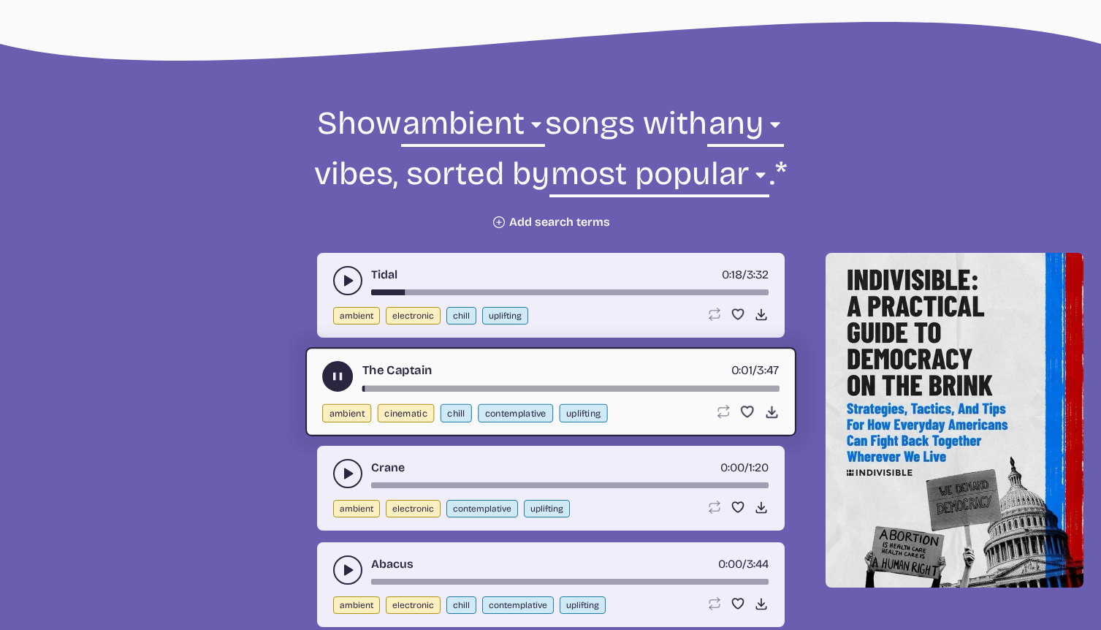 This screenshot has height=630, width=1101. What do you see at coordinates (397, 370) in the screenshot?
I see `a: The Captain` at bounding box center [397, 370].